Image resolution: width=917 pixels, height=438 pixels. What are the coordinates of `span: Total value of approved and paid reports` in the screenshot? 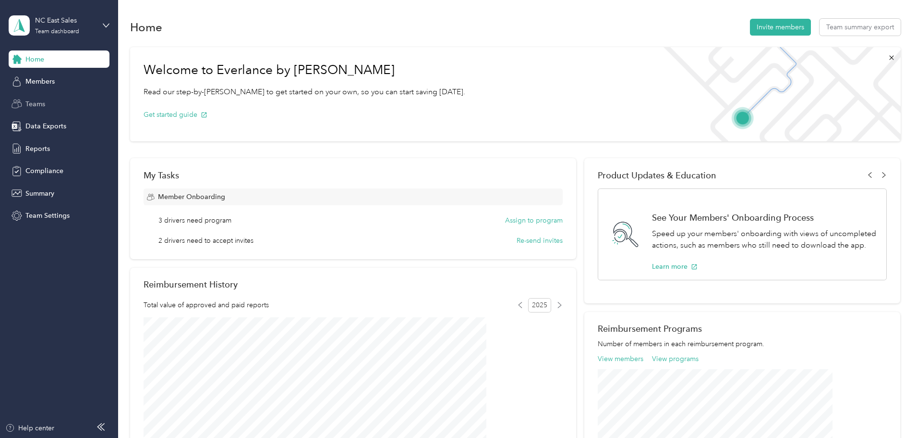 It's located at (206, 305).